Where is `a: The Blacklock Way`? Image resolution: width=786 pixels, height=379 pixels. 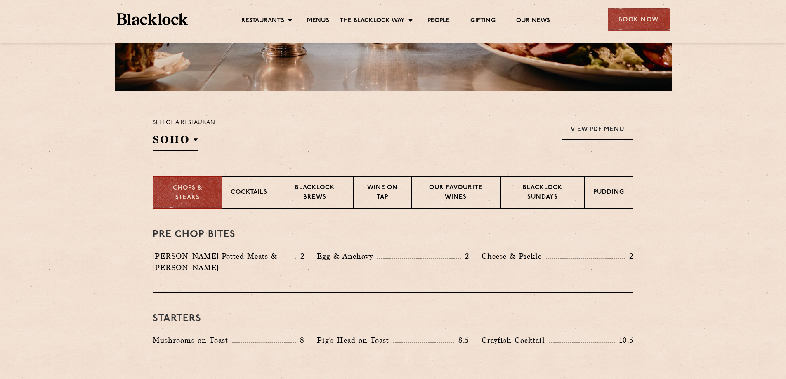
a: The Blacklock Way is located at coordinates (372, 21).